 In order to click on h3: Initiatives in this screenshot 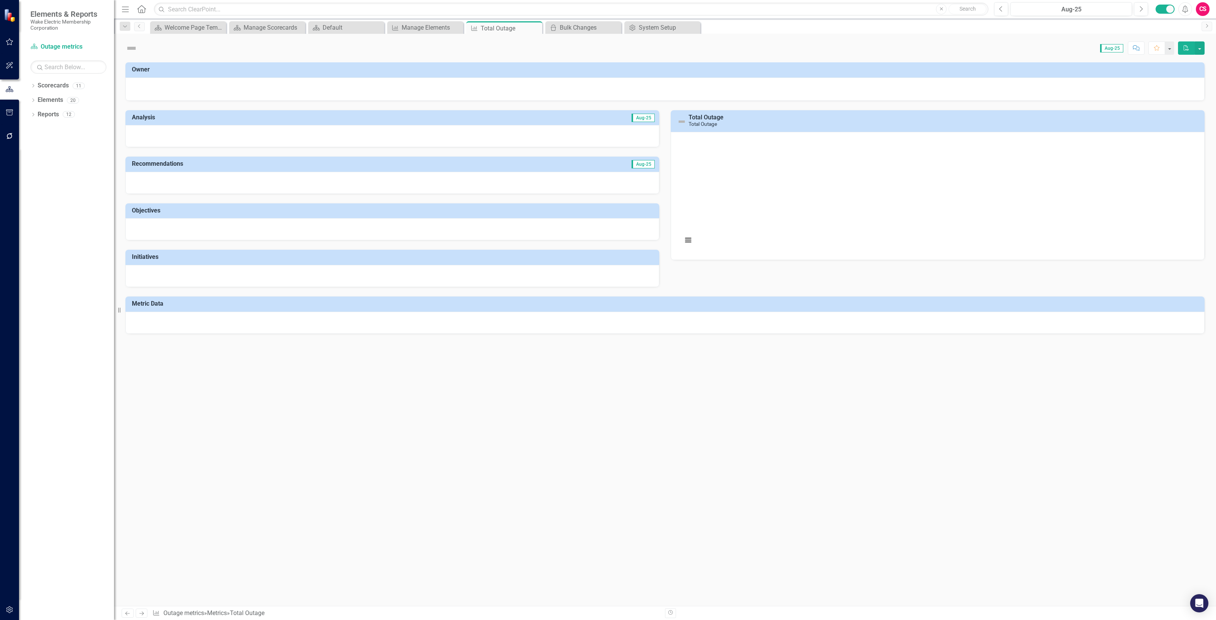, I will do `click(394, 257)`.